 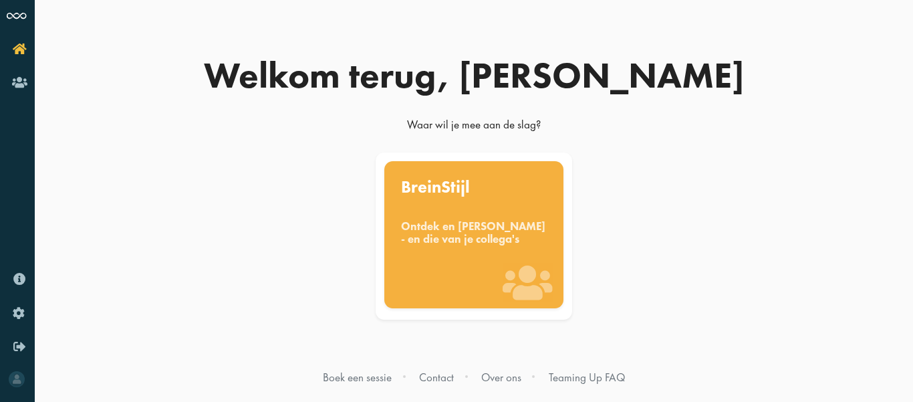 What do you see at coordinates (474, 187) in the screenshot?
I see `div: BreinStijl` at bounding box center [474, 187].